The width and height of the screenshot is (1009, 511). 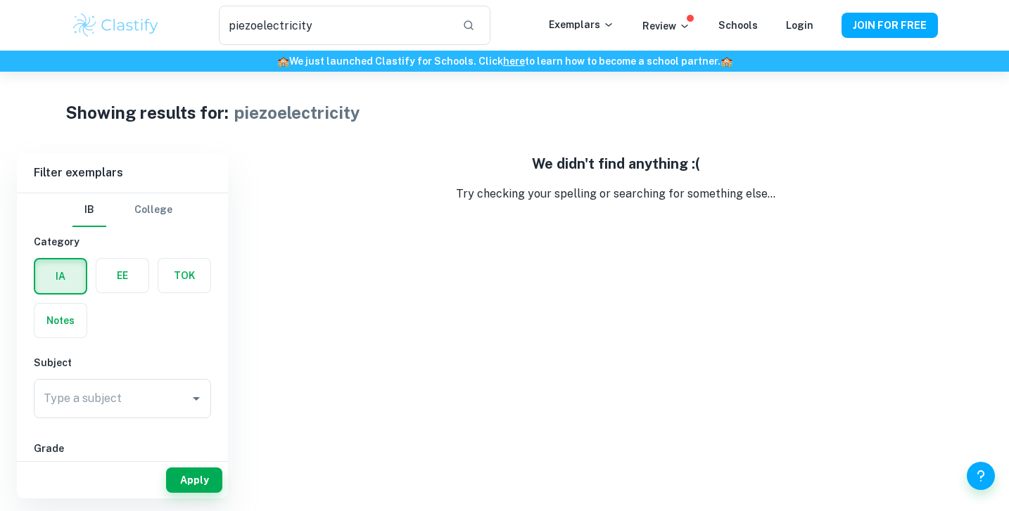 What do you see at coordinates (122, 276) in the screenshot?
I see `button: EE` at bounding box center [122, 276].